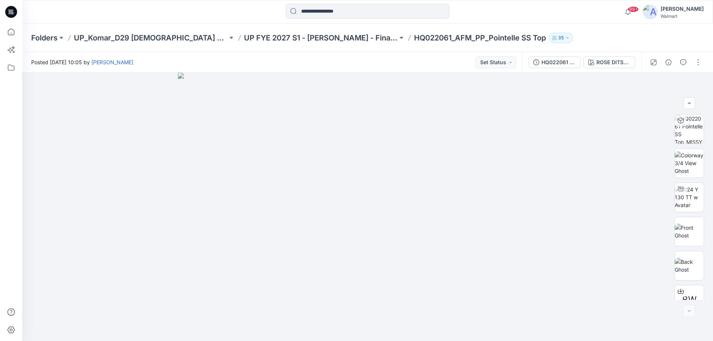 The width and height of the screenshot is (713, 341). What do you see at coordinates (480, 38) in the screenshot?
I see `p: HQ022061_AFM_PP_Pointelle SS Top` at bounding box center [480, 38].